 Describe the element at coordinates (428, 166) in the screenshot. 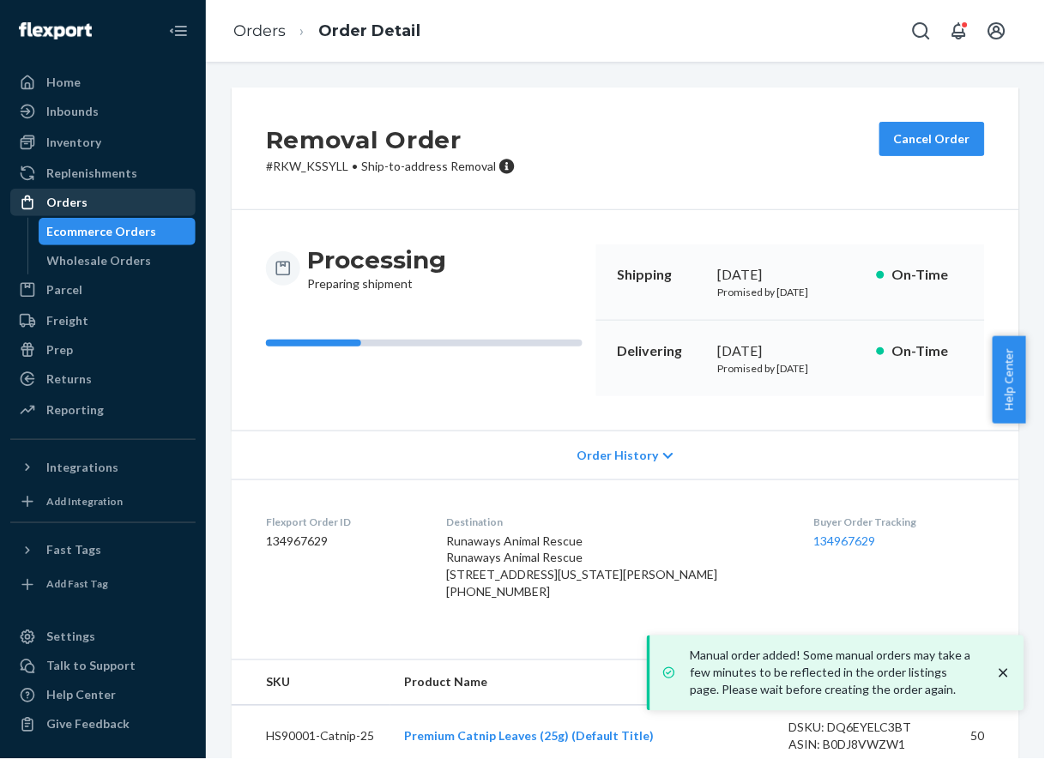

I see `span: Ship-to-address Removal` at that location.